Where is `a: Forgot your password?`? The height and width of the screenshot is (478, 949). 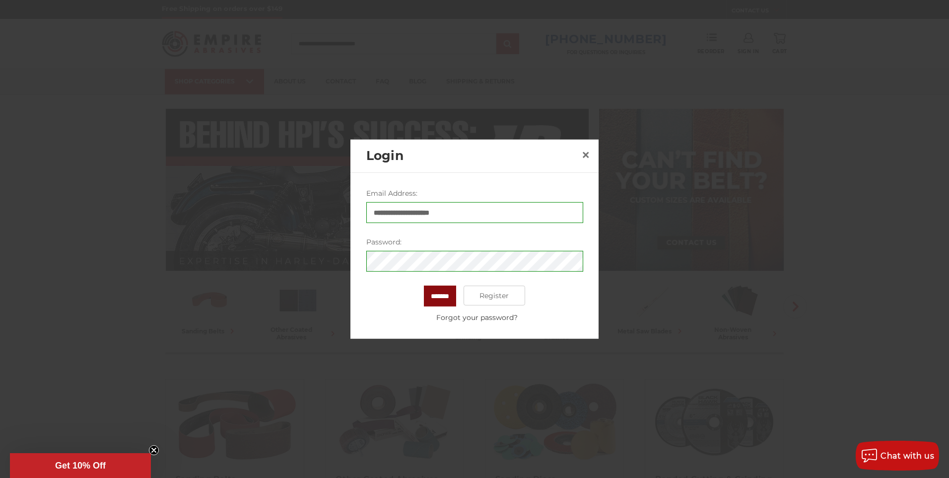 a: Forgot your password? is located at coordinates (477, 317).